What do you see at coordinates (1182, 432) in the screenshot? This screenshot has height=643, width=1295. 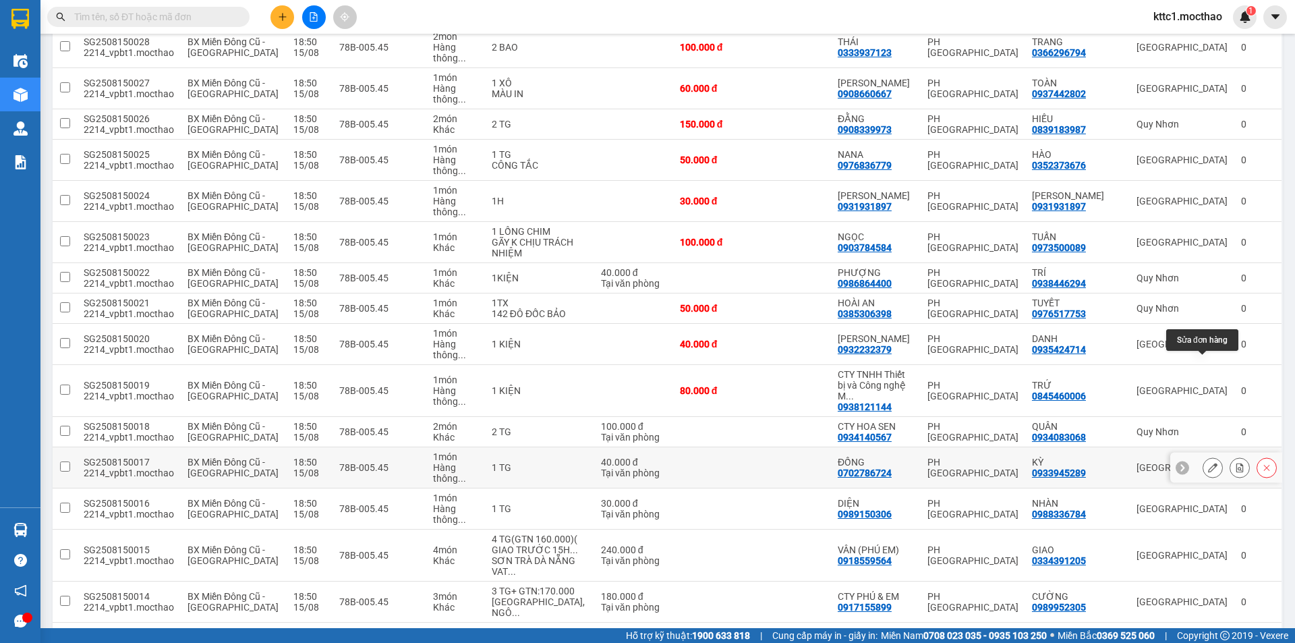 I see `div: Quy Nhơn` at bounding box center [1182, 432].